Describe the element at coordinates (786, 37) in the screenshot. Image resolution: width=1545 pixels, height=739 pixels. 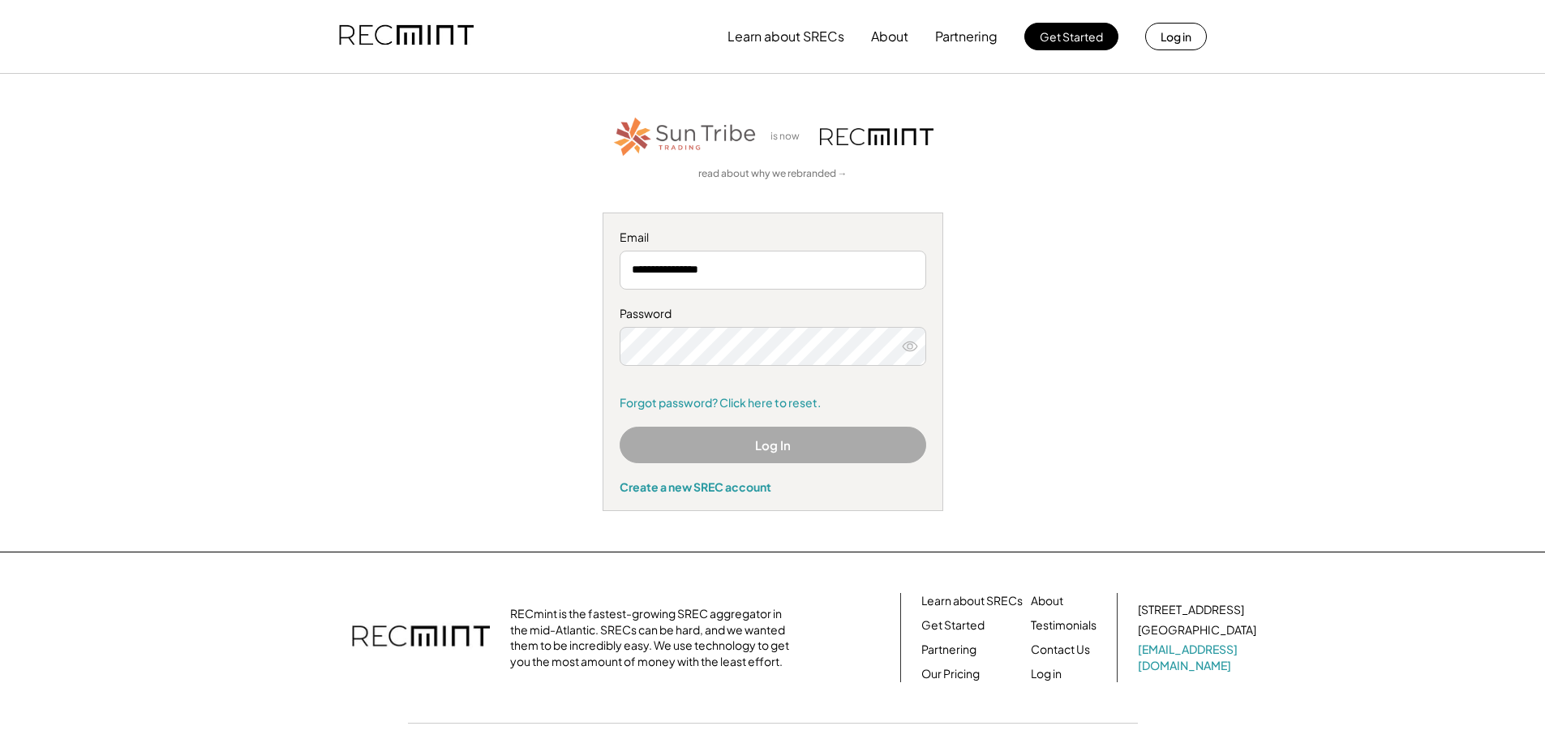
I see `button: Learn about SRECs` at that location.